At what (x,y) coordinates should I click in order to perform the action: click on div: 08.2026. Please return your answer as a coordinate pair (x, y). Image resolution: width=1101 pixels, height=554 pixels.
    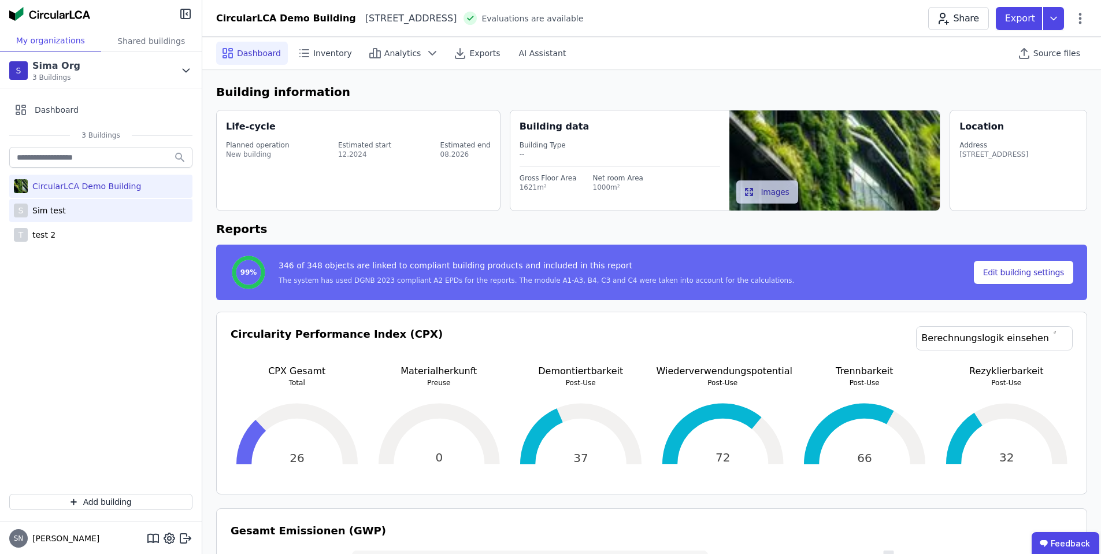
    Looking at the image, I should click on (465, 154).